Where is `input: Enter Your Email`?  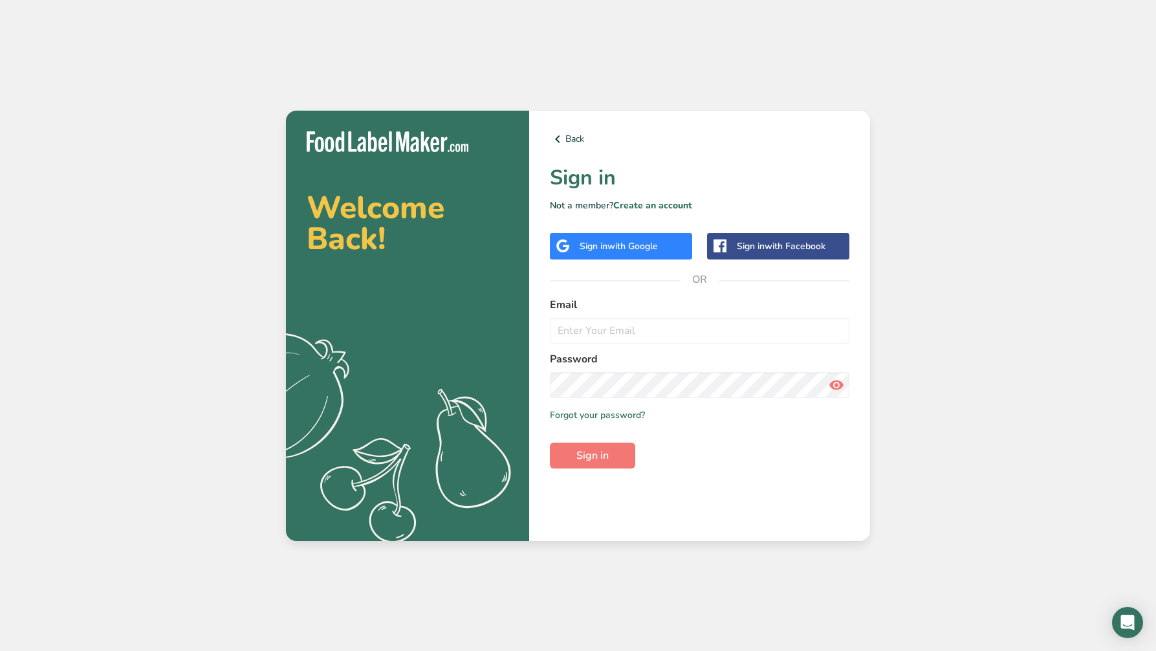 input: Enter Your Email is located at coordinates (699, 331).